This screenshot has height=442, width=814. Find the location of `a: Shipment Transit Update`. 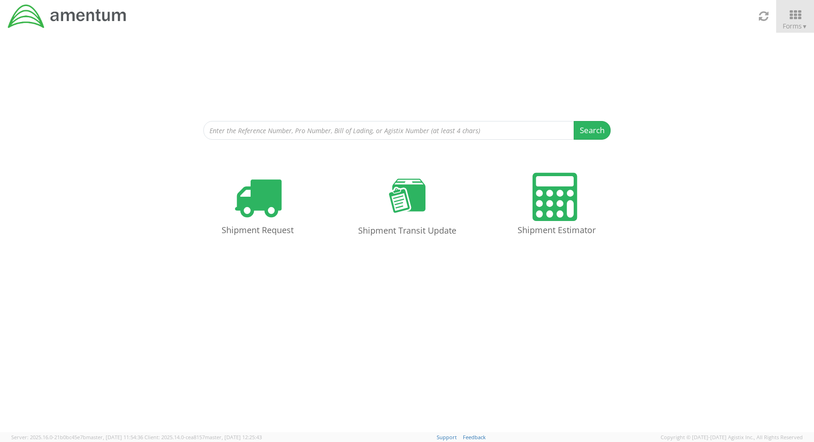

a: Shipment Transit Update is located at coordinates (407, 206).